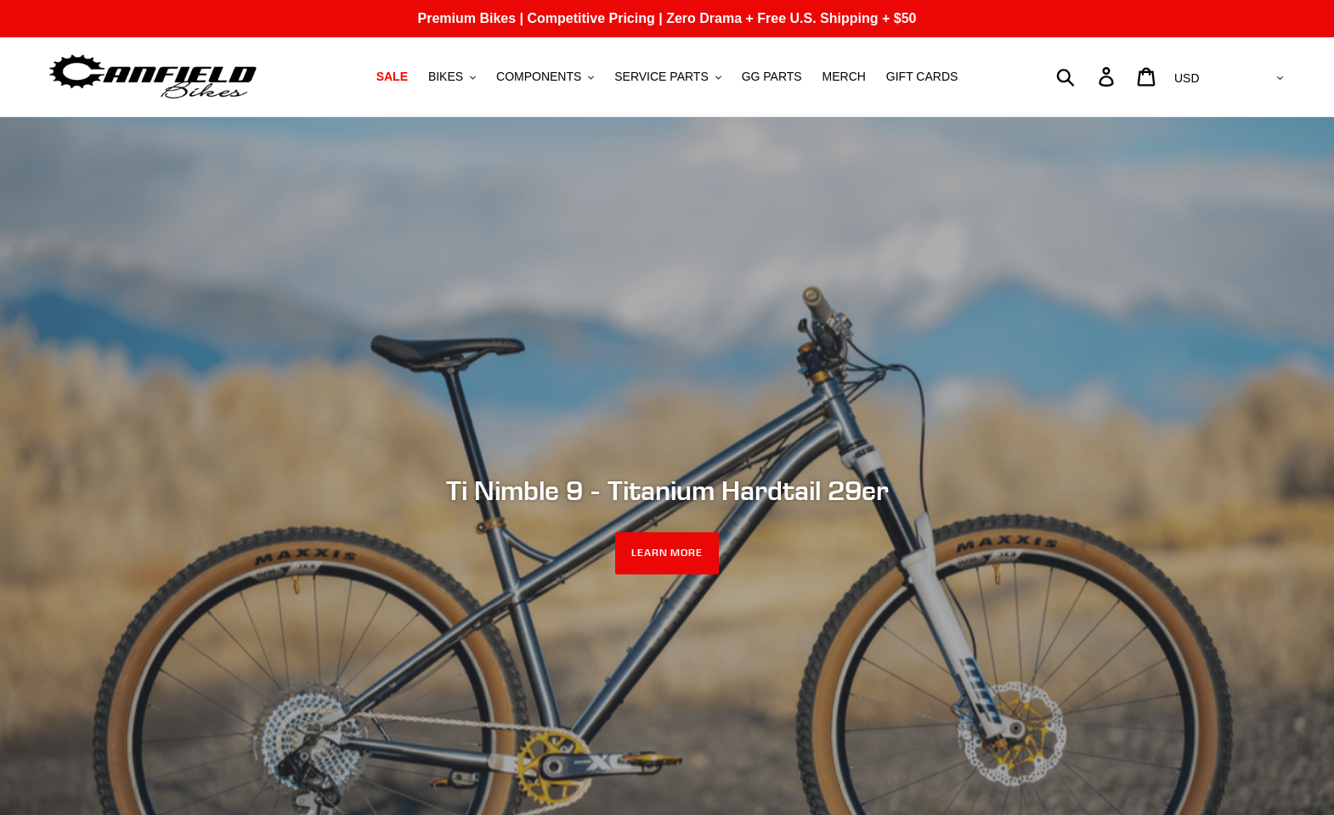 The width and height of the screenshot is (1334, 815). Describe the element at coordinates (843, 76) in the screenshot. I see `a: MERCH` at that location.